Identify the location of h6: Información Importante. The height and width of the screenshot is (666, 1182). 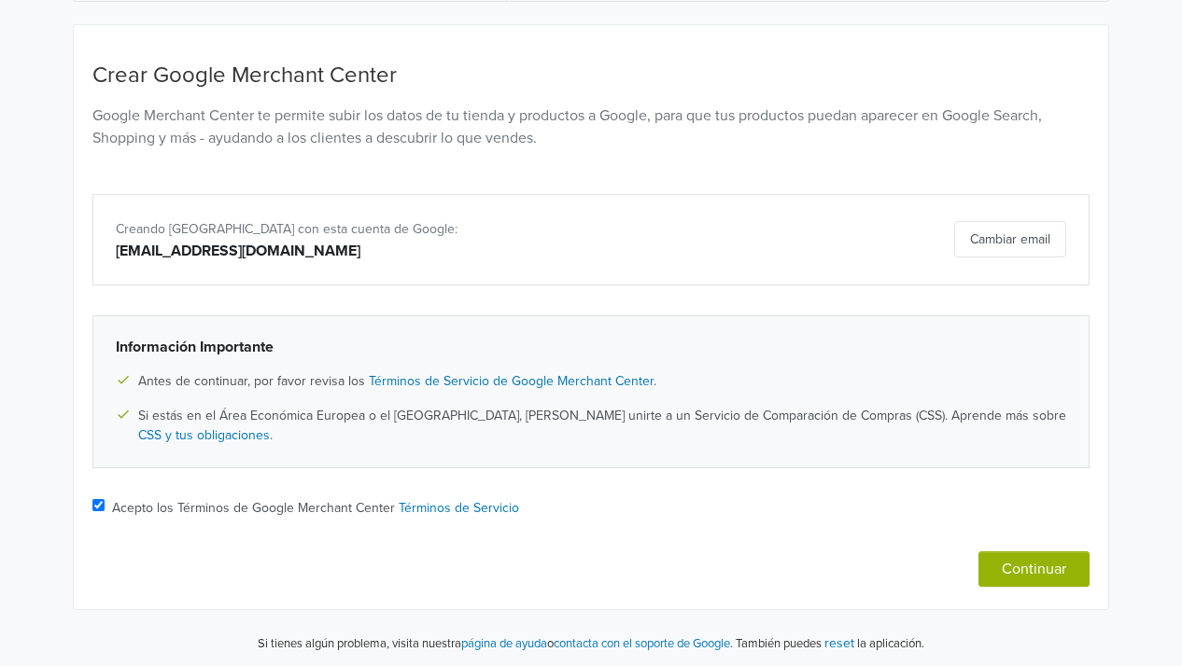
(591, 347).